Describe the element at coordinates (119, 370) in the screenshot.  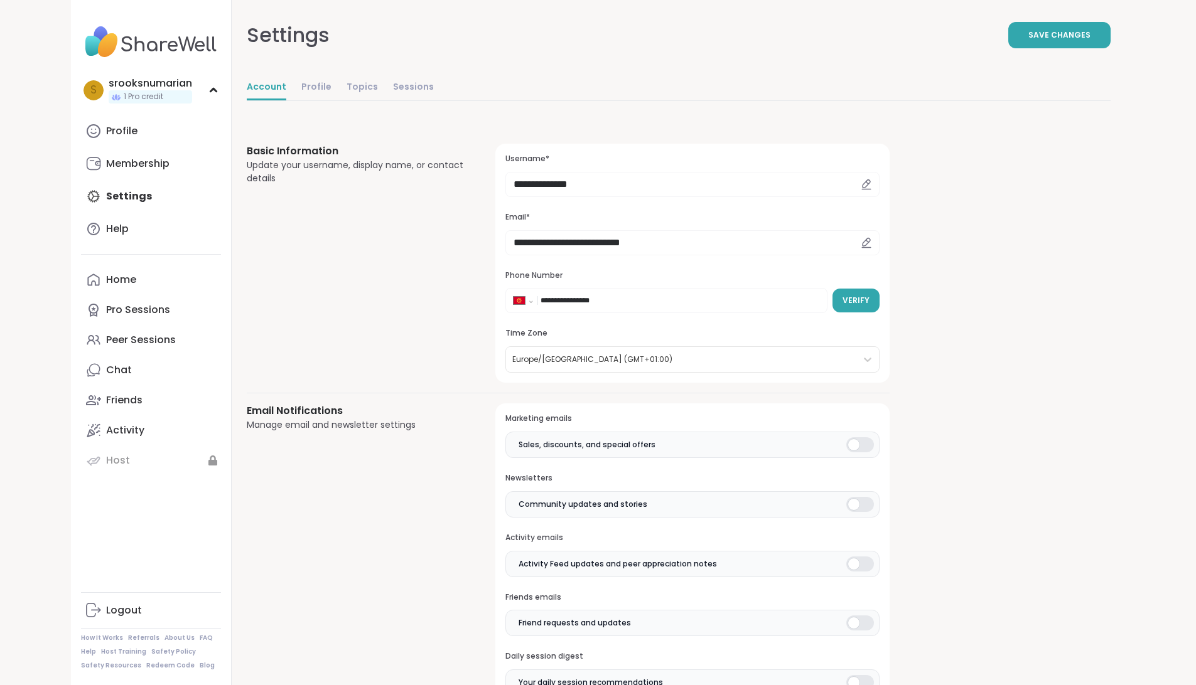
I see `div: Chat` at that location.